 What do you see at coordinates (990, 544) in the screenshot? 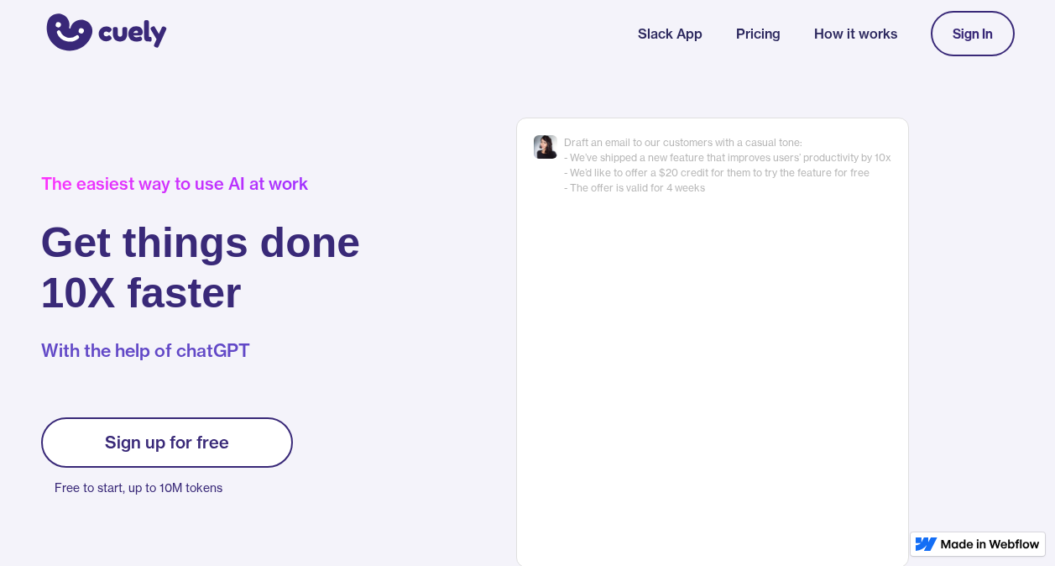
I see `img: Made in Webflow` at bounding box center [990, 544].